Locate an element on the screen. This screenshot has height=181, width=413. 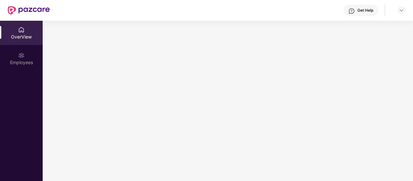
img: svg+xml;base64,PHN2ZyBpZD0iRW1wbG95ZWVzIiB4bWxucz0iaHR0cDovL3d3dy53My5vcmcvMjAwMC9zdmciIHdpZHRoPS... is located at coordinates (21, 55).